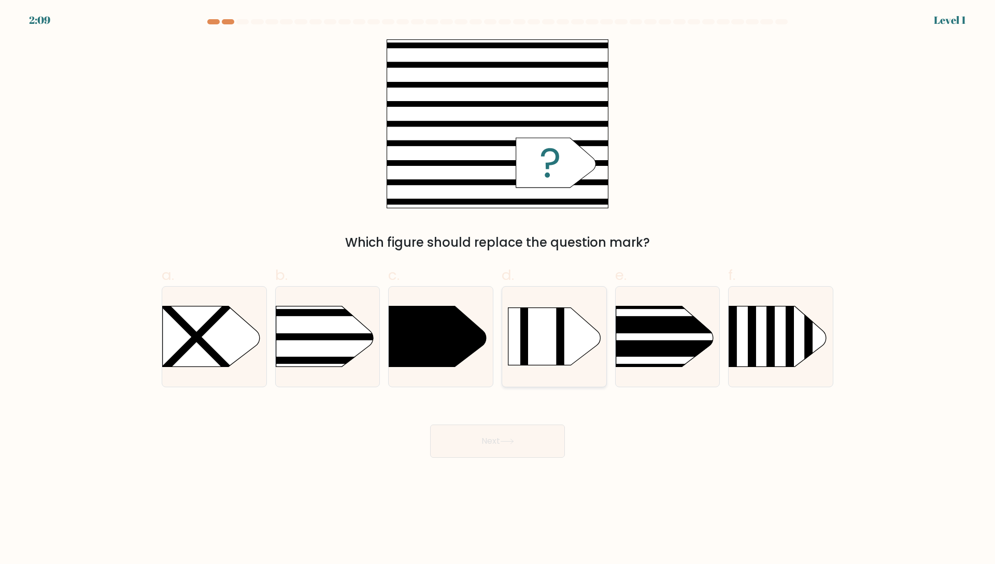  I want to click on div: Level 1, so click(950, 20).